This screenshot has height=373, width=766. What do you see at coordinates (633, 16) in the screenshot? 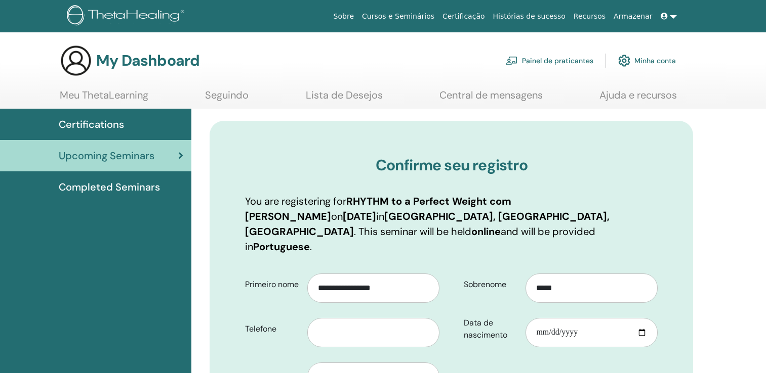
I see `a: Armazenar` at bounding box center [633, 16].